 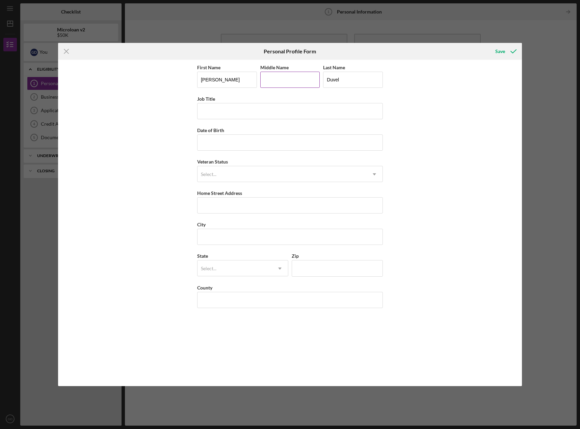 I want to click on label: City, so click(x=201, y=224).